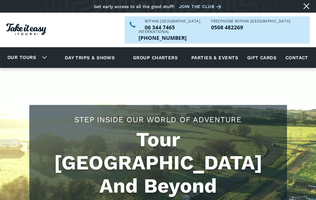  What do you see at coordinates (215, 57) in the screenshot?
I see `a: Parties & events` at bounding box center [215, 57].